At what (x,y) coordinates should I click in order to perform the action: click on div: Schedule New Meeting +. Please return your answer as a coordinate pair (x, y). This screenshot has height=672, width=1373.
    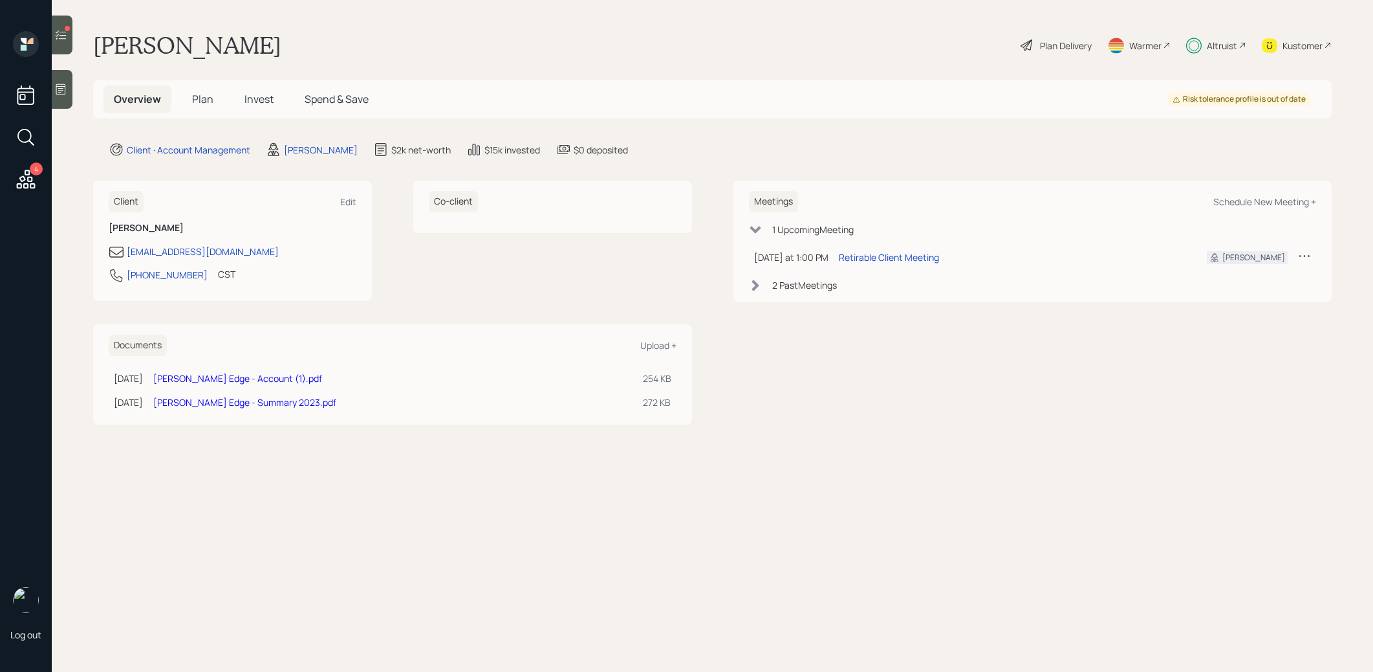
    Looking at the image, I should click on (1265, 201).